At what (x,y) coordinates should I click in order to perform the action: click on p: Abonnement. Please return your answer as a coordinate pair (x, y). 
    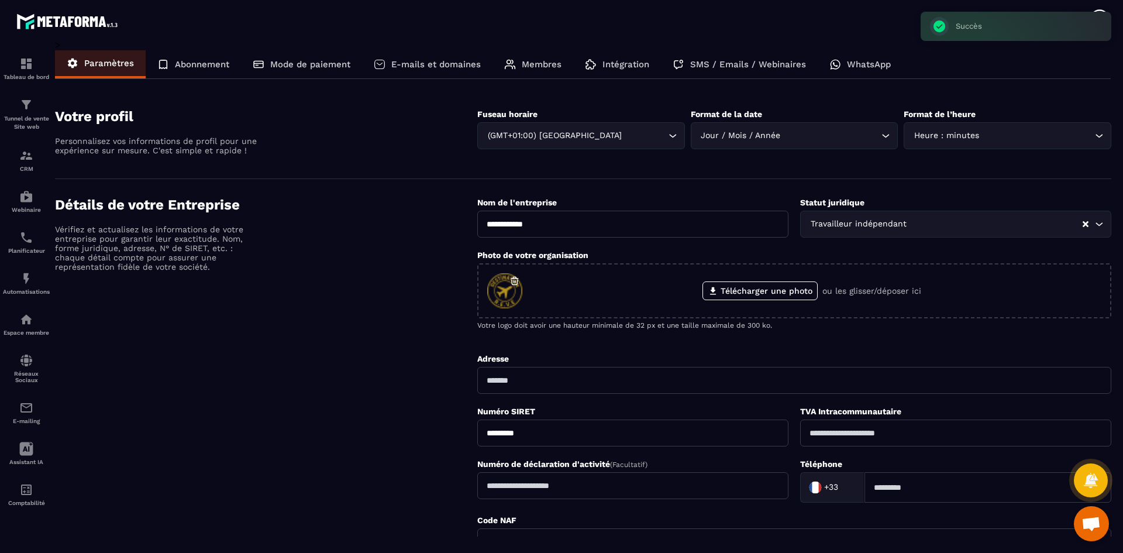
    Looking at the image, I should click on (202, 64).